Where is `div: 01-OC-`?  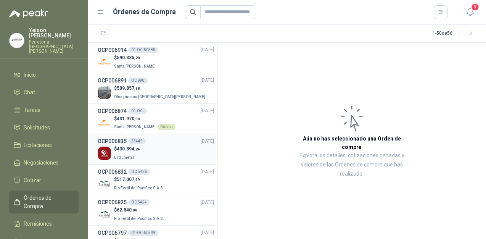
div: 01-OC- is located at coordinates (137, 111).